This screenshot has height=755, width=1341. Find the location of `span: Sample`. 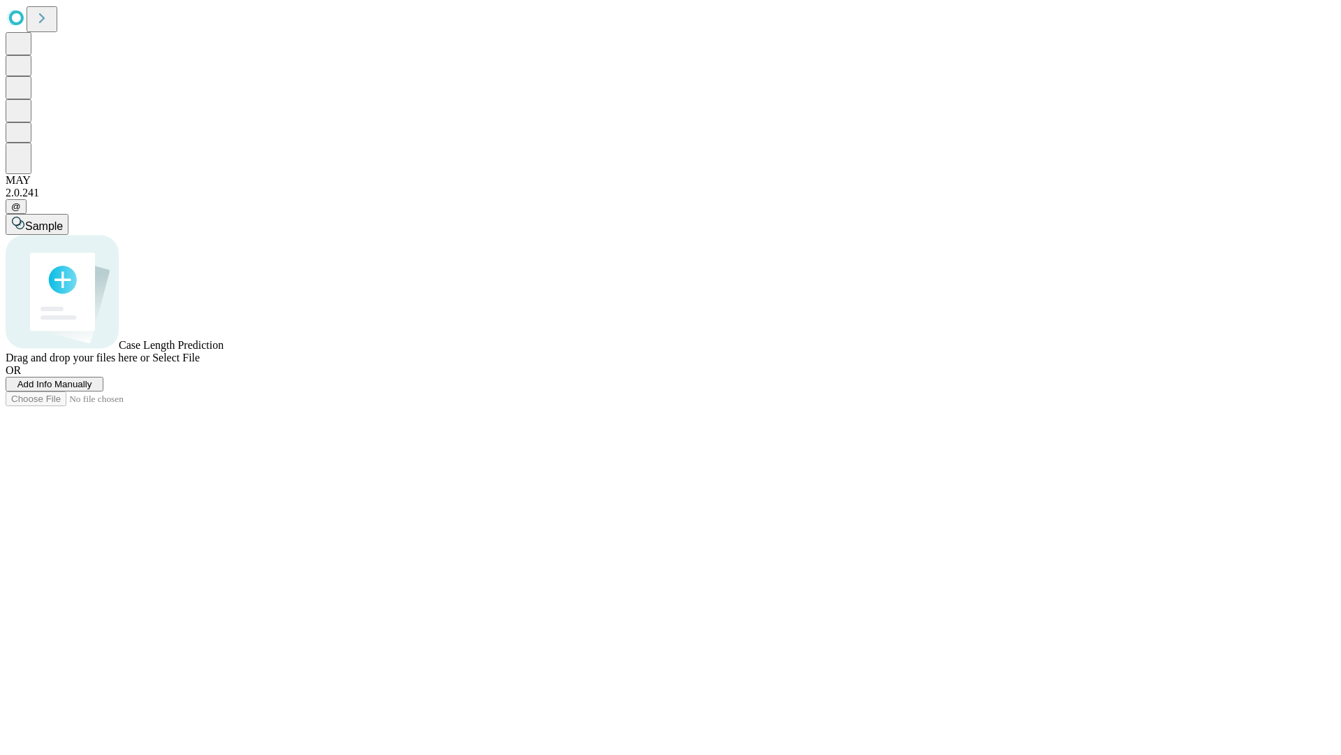

span: Sample is located at coordinates (44, 226).